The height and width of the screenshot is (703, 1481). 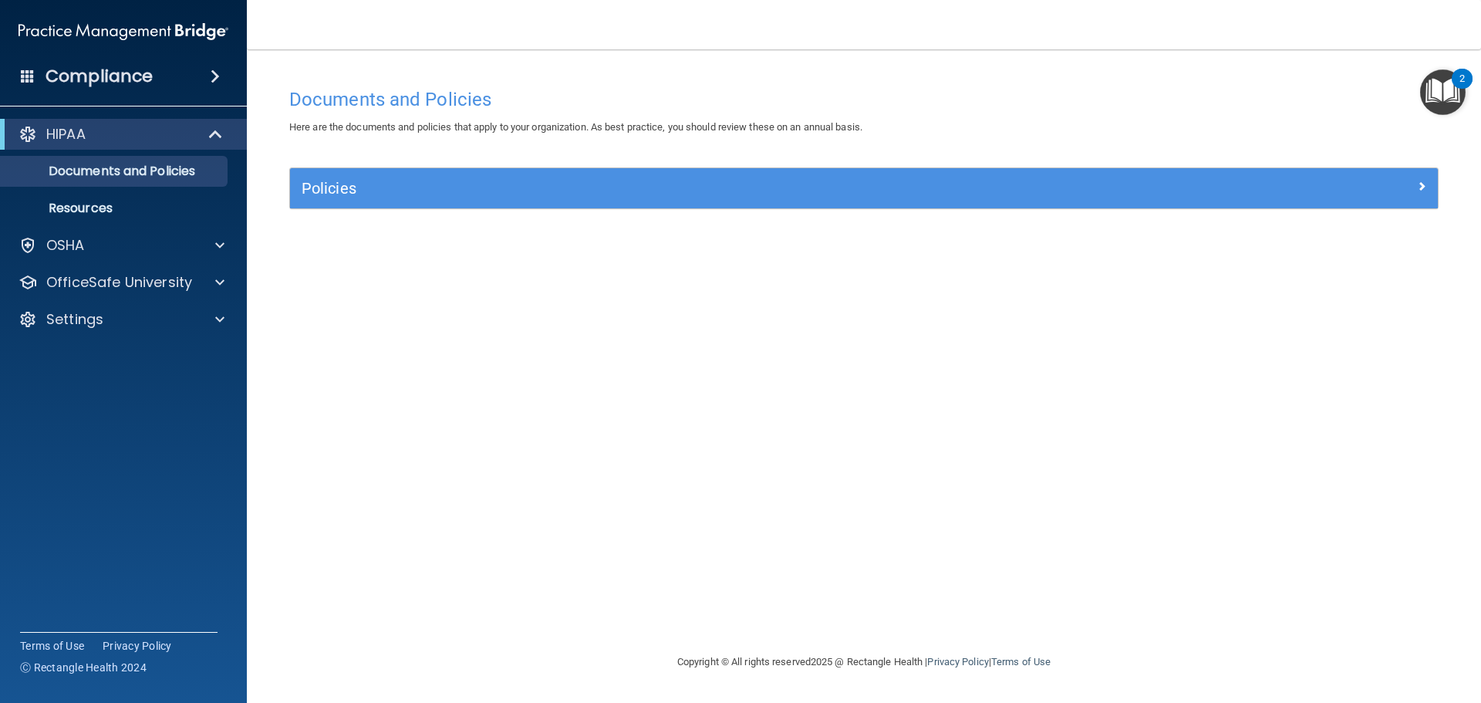 I want to click on h4: Documents and Policies, so click(x=864, y=100).